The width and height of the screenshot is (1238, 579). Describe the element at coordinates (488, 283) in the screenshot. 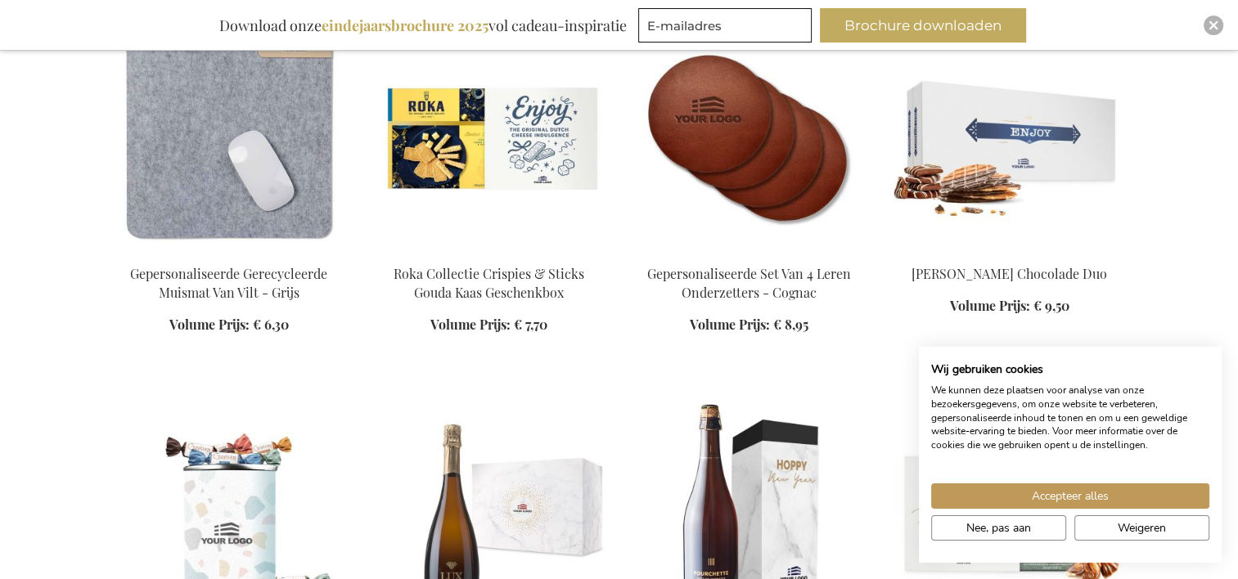

I see `a: Roka Collectie Crispies & Sticks Gouda Kaas Geschenkbox` at that location.